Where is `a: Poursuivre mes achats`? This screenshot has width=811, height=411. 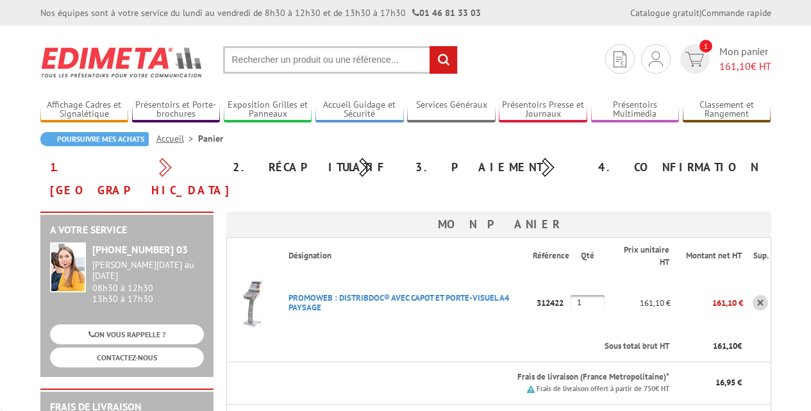
a: Poursuivre mes achats is located at coordinates (94, 139).